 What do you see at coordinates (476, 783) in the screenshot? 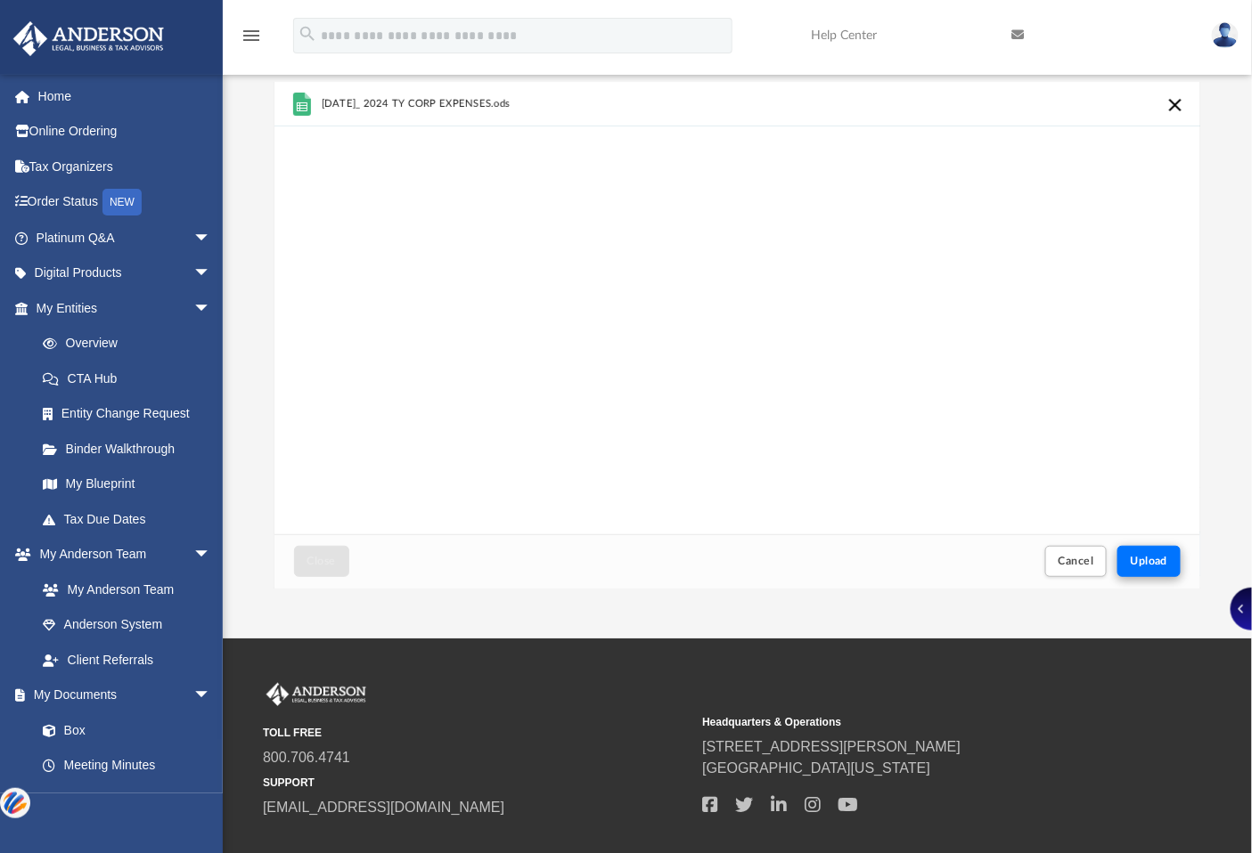
I see `small: SUPPORT` at bounding box center [476, 783].